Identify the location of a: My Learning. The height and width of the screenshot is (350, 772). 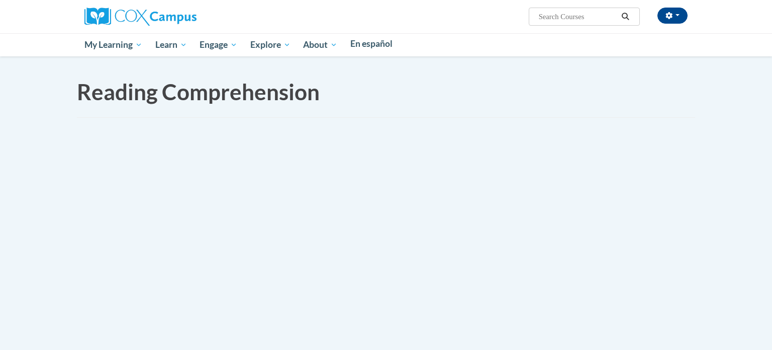
(113, 45).